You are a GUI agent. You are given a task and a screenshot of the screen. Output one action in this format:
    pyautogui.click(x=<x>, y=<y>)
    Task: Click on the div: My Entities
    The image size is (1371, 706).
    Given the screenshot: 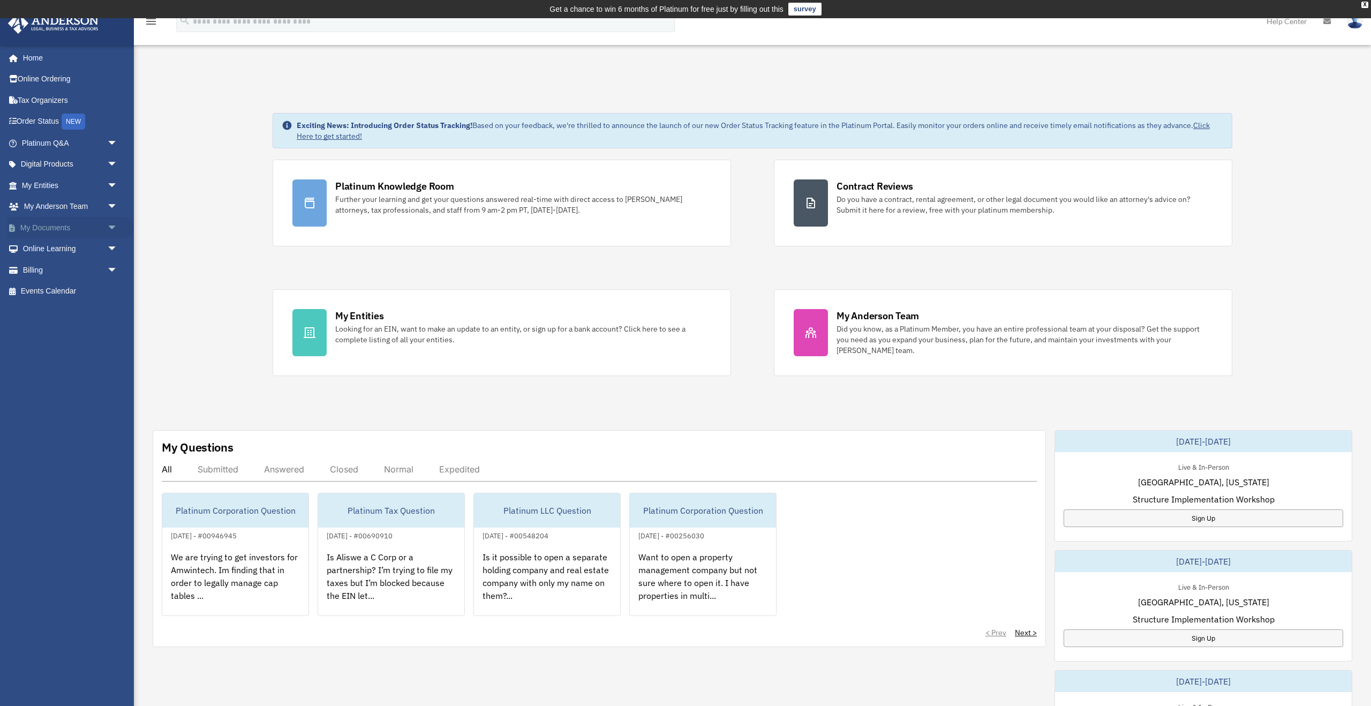 What is the action you would take?
    pyautogui.click(x=359, y=315)
    